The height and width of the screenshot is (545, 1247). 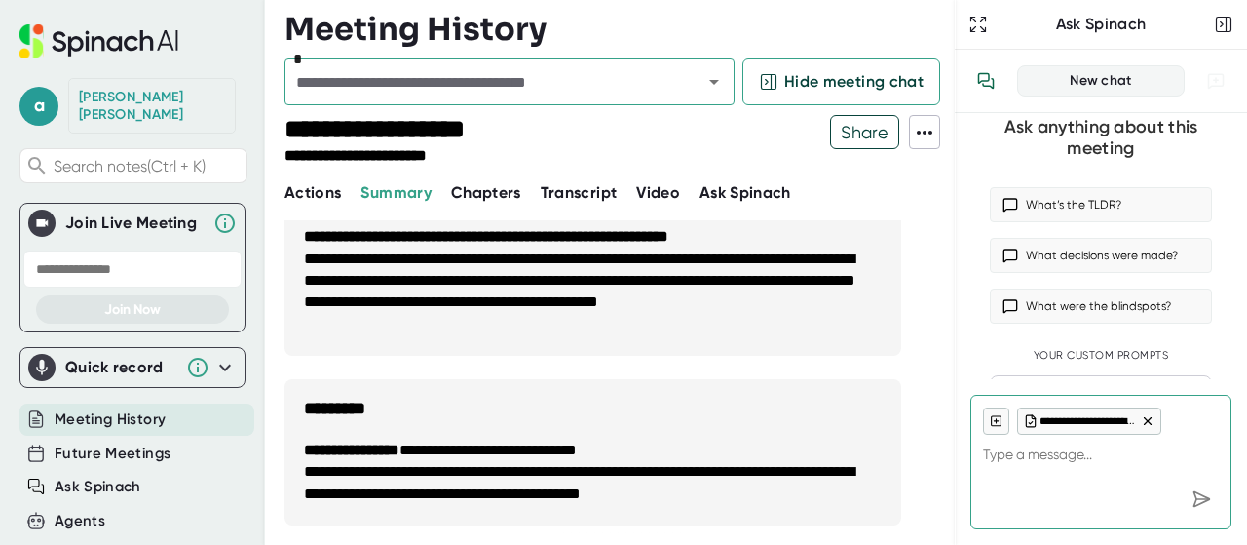 I want to click on button: Meeting History, so click(x=110, y=419).